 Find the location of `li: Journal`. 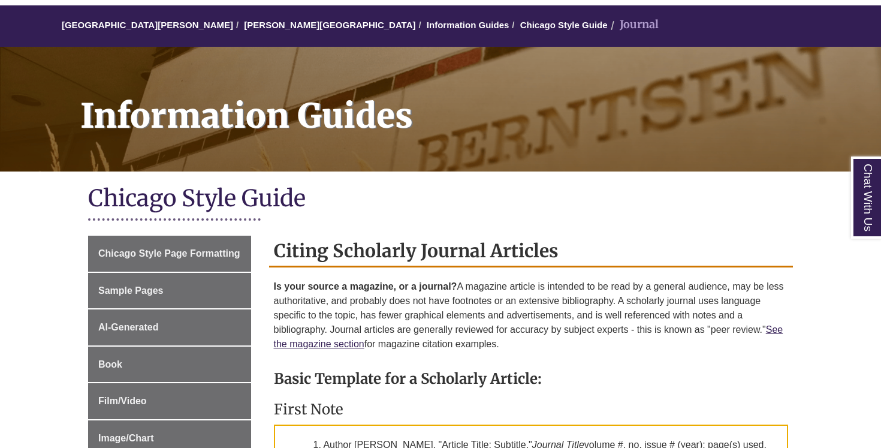

li: Journal is located at coordinates (633, 25).